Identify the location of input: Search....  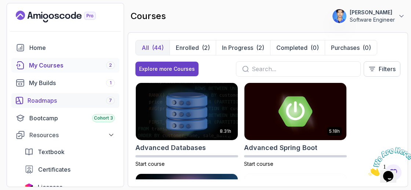
(303, 69).